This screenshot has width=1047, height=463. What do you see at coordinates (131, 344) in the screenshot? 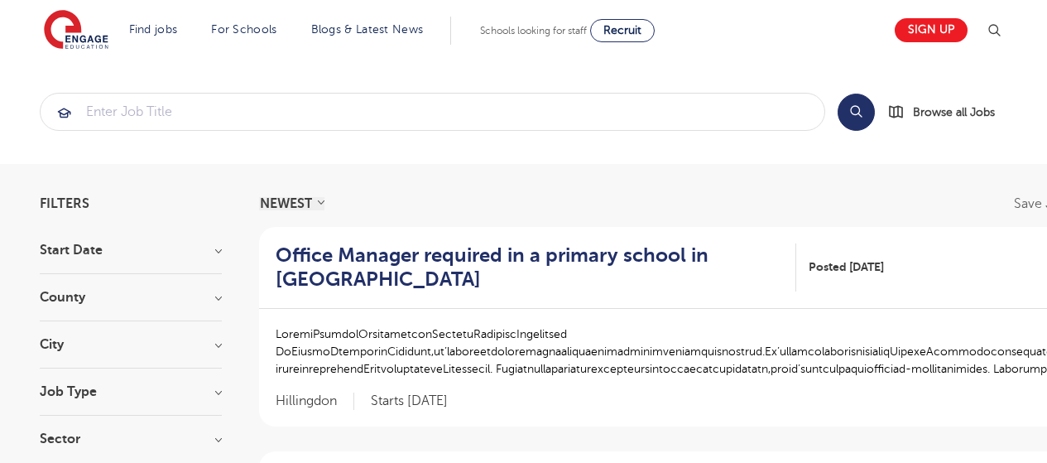
I see `h3: City` at bounding box center [131, 344].